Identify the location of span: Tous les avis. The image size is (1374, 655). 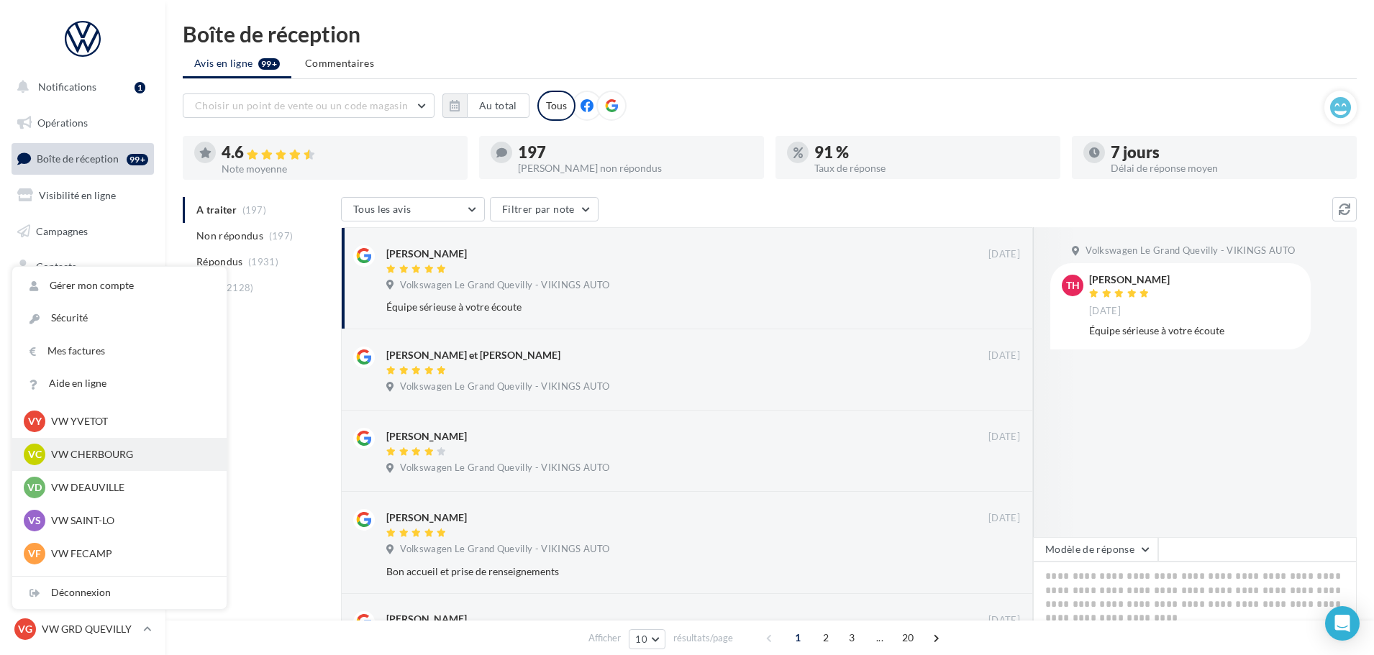
(382, 209).